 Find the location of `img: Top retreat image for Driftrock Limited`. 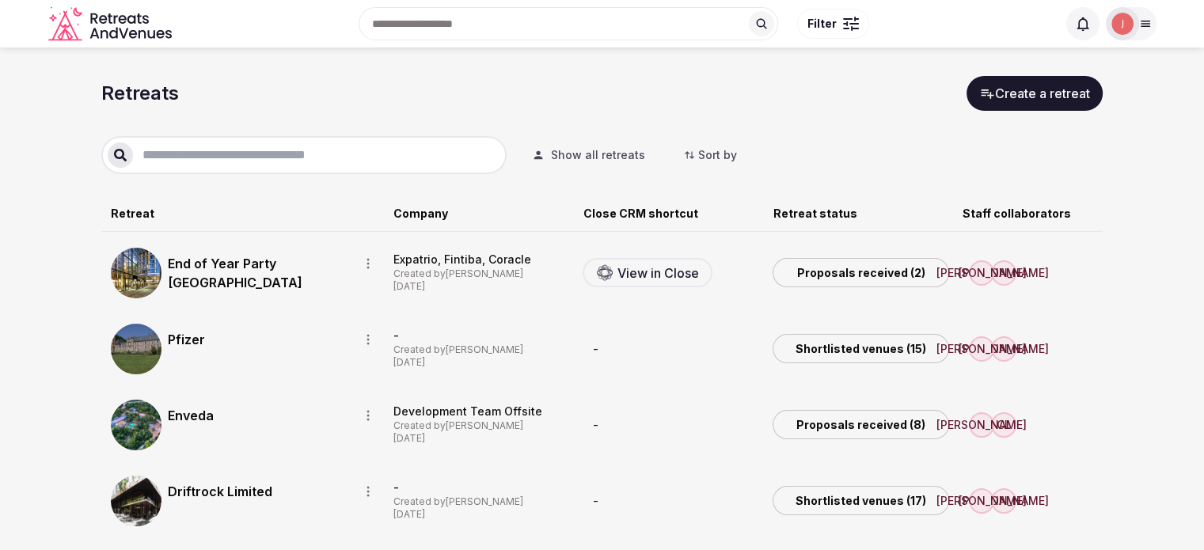

img: Top retreat image for Driftrock Limited is located at coordinates (136, 501).